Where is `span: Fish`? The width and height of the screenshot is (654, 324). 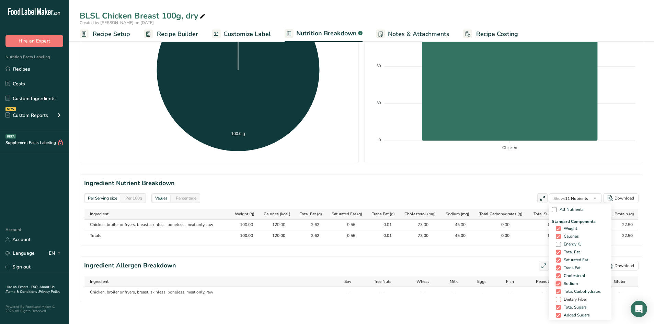 span: Fish is located at coordinates (509, 282).